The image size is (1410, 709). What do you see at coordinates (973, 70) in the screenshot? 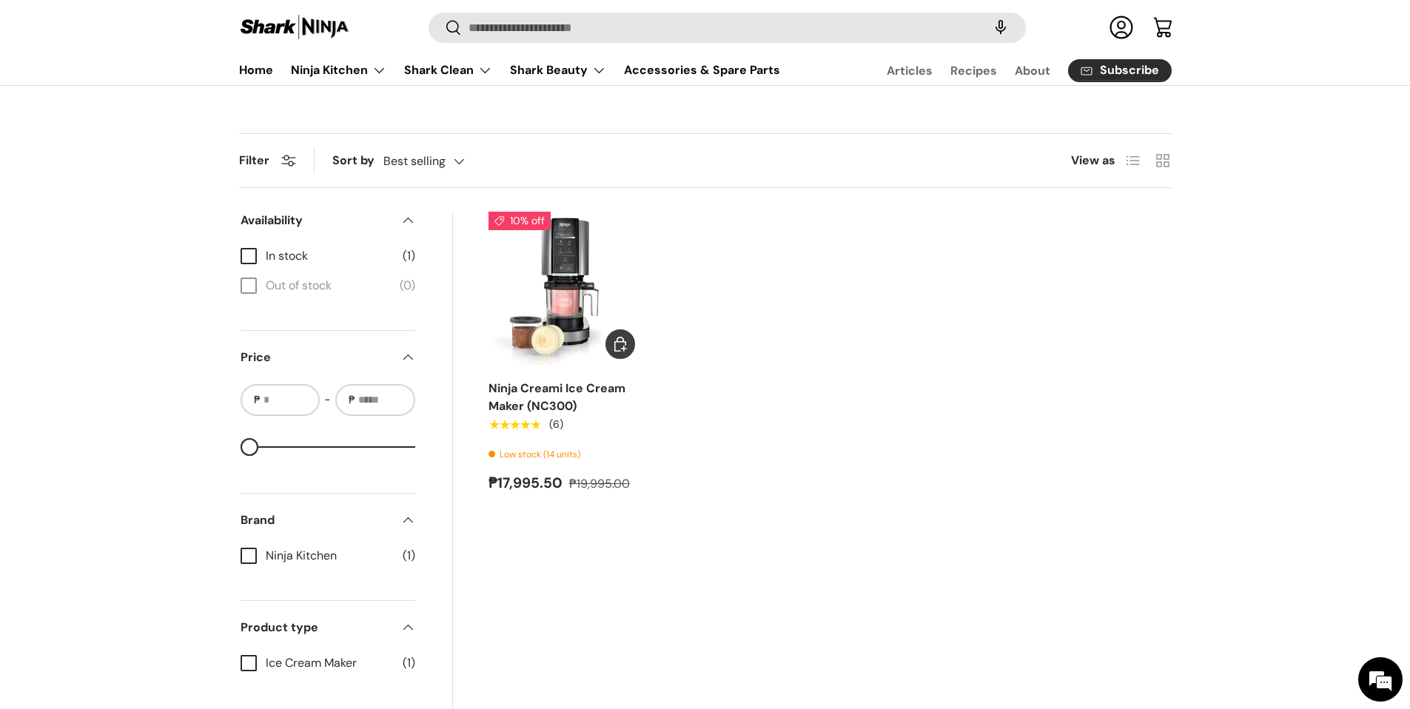
I see `a: Recipes` at bounding box center [973, 70].